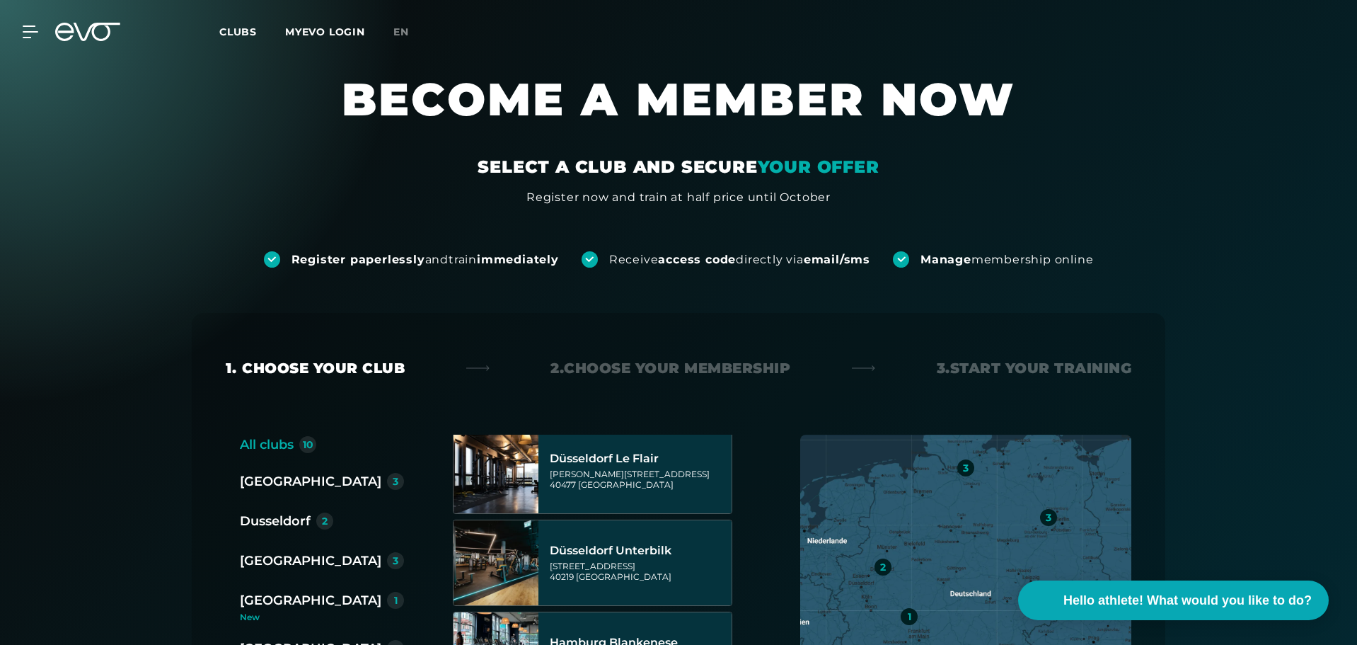 This screenshot has height=645, width=1357. What do you see at coordinates (238, 32) in the screenshot?
I see `font: Clubs` at bounding box center [238, 32].